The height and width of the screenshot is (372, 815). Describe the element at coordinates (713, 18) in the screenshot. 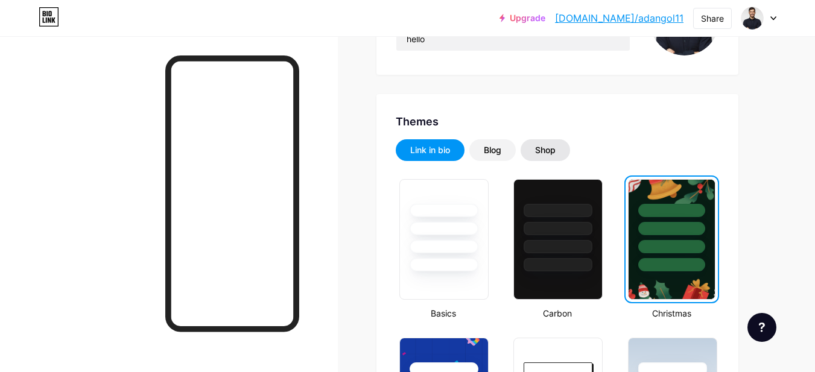

I see `div: Share` at that location.